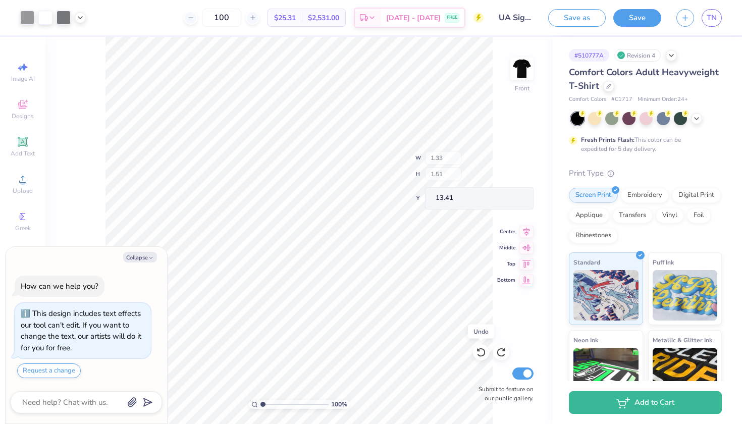  Describe the element at coordinates (504, 394) in the screenshot. I see `label: Submit to feature on our public gallery.` at that location.